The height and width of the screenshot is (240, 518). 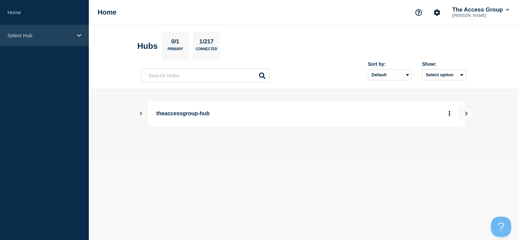 I want to click on p: theaccessgroup-hub, so click(x=250, y=114).